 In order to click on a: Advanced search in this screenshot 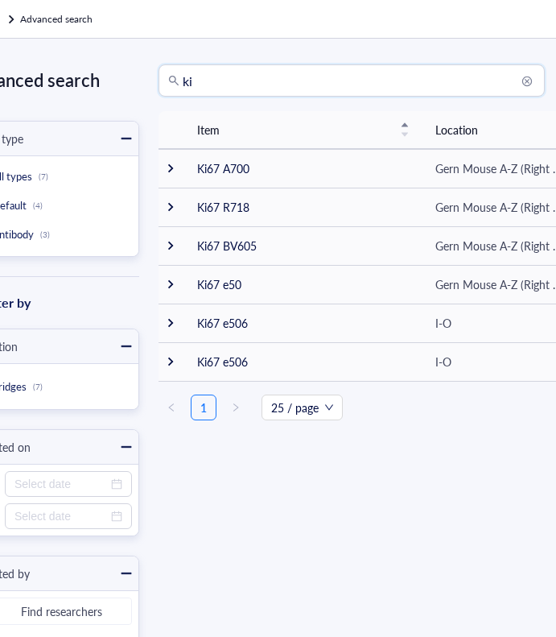, I will do `click(58, 19)`.